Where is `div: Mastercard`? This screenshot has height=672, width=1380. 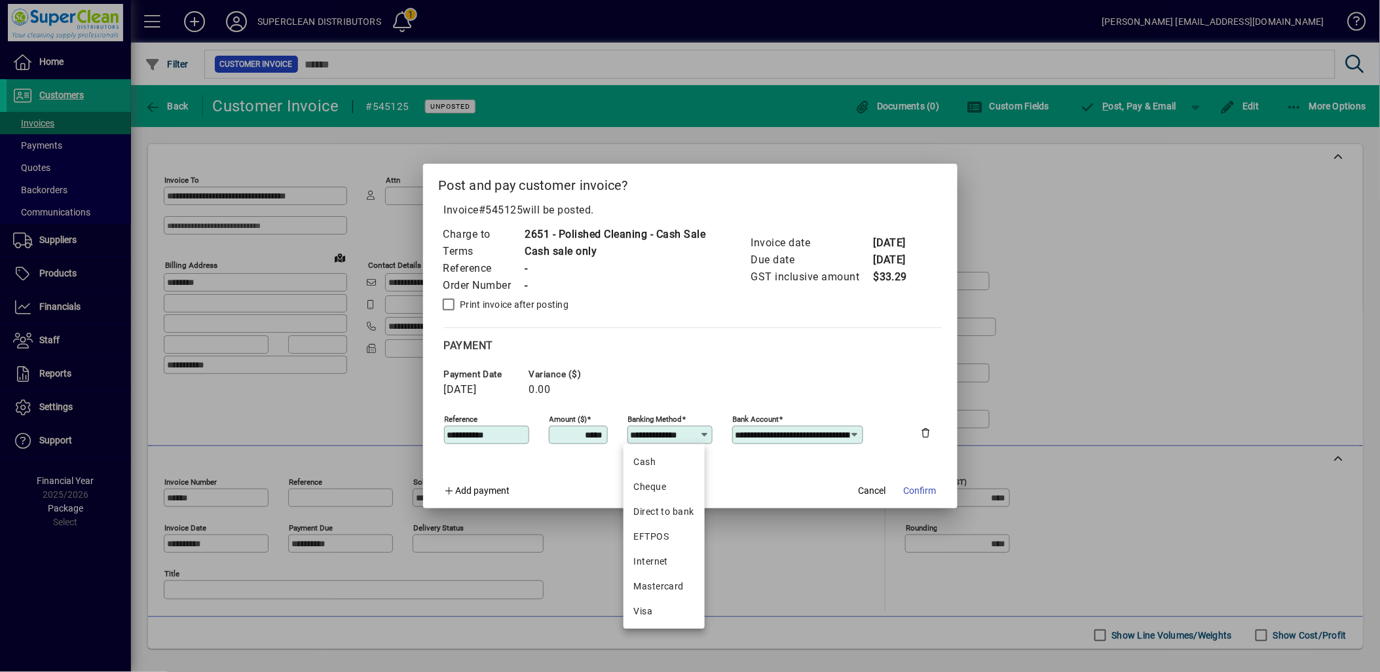 div: Mastercard is located at coordinates (664, 586).